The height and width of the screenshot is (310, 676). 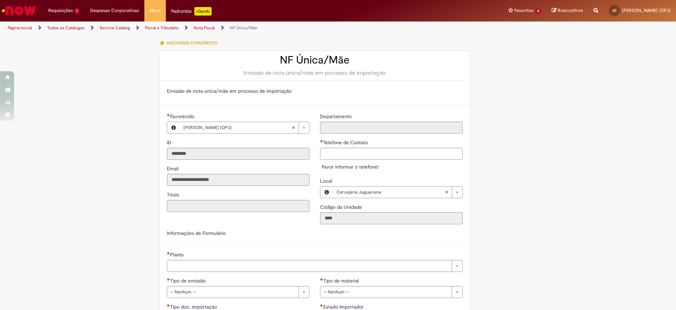 What do you see at coordinates (174, 194) in the screenshot?
I see `span: Somente leitura - Título` at bounding box center [174, 194].